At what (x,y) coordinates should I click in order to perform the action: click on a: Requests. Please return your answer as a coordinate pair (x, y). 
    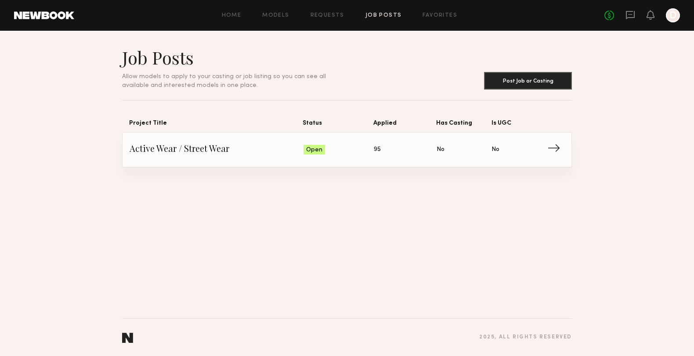
    Looking at the image, I should click on (327, 15).